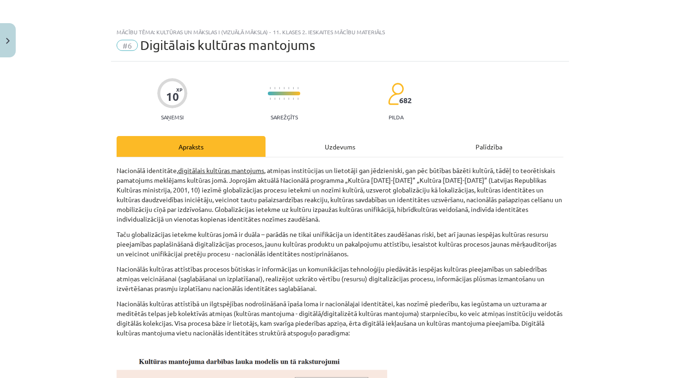  I want to click on span: XP, so click(179, 89).